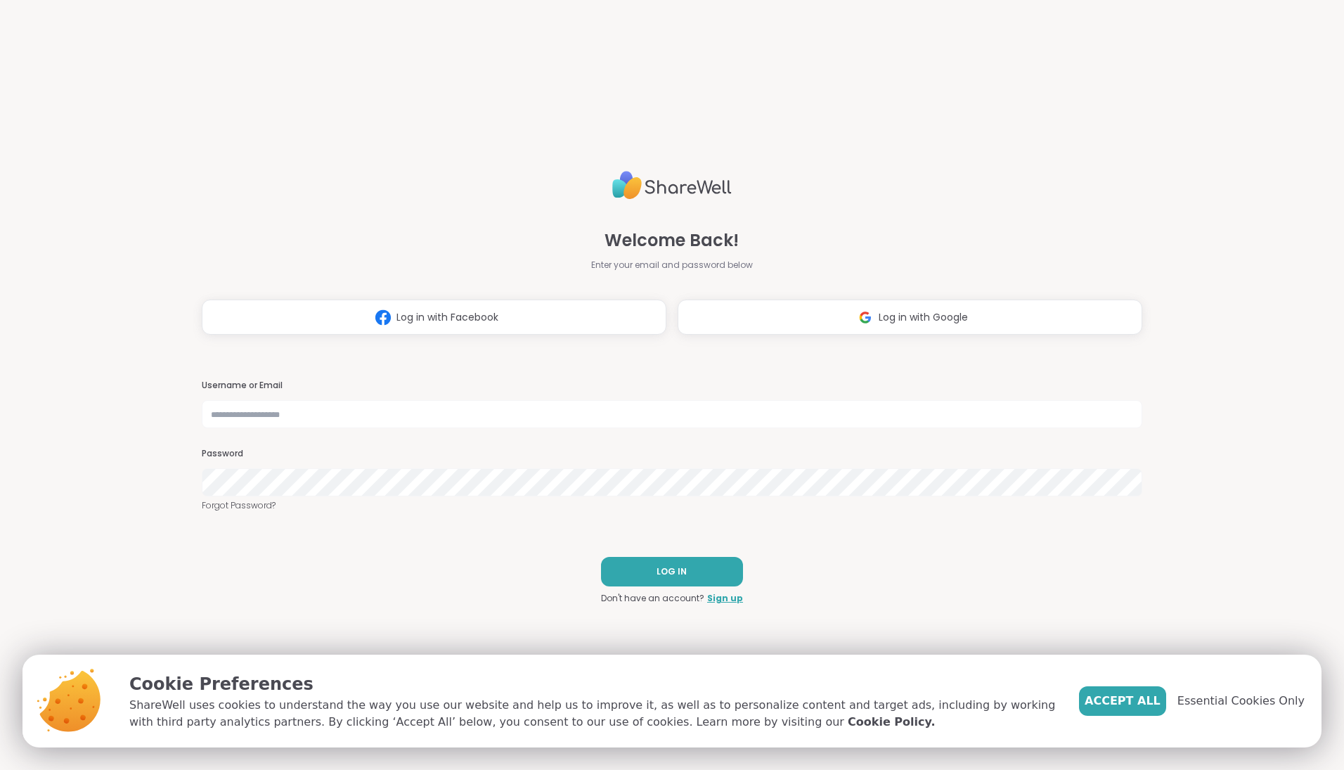 The width and height of the screenshot is (1344, 770). What do you see at coordinates (725, 598) in the screenshot?
I see `a: Sign up` at bounding box center [725, 598].